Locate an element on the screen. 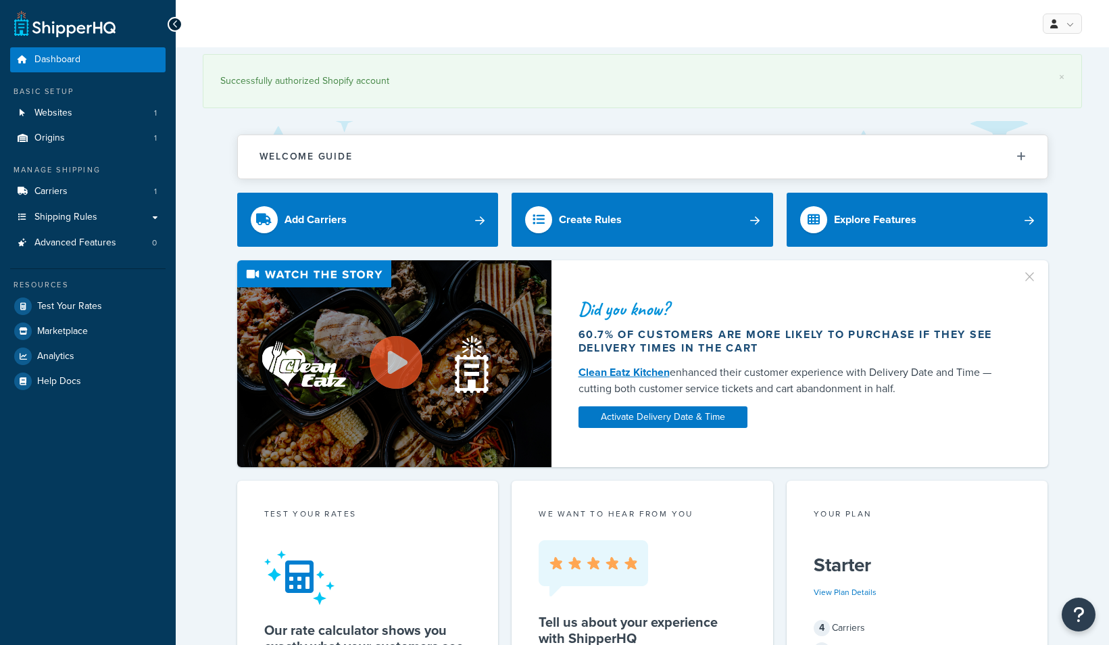 This screenshot has width=1109, height=645. div: Successfully authorized Shopify account is located at coordinates (642, 81).